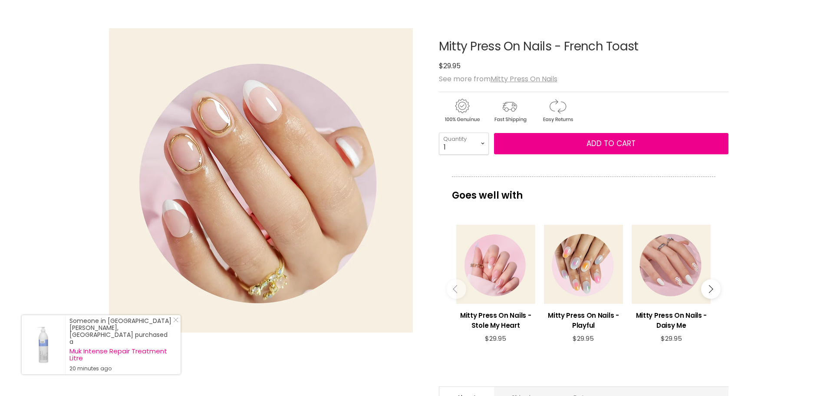 The height and width of the screenshot is (396, 827). Describe the element at coordinates (498, 79) in the screenshot. I see `span: See more from` at that location.